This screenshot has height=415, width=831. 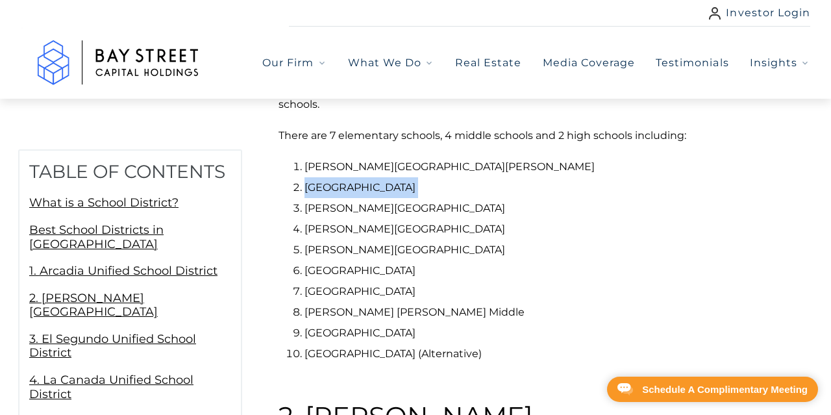 What do you see at coordinates (725, 389) in the screenshot?
I see `div: Schedule A Complimentary Meeting` at bounding box center [725, 389].